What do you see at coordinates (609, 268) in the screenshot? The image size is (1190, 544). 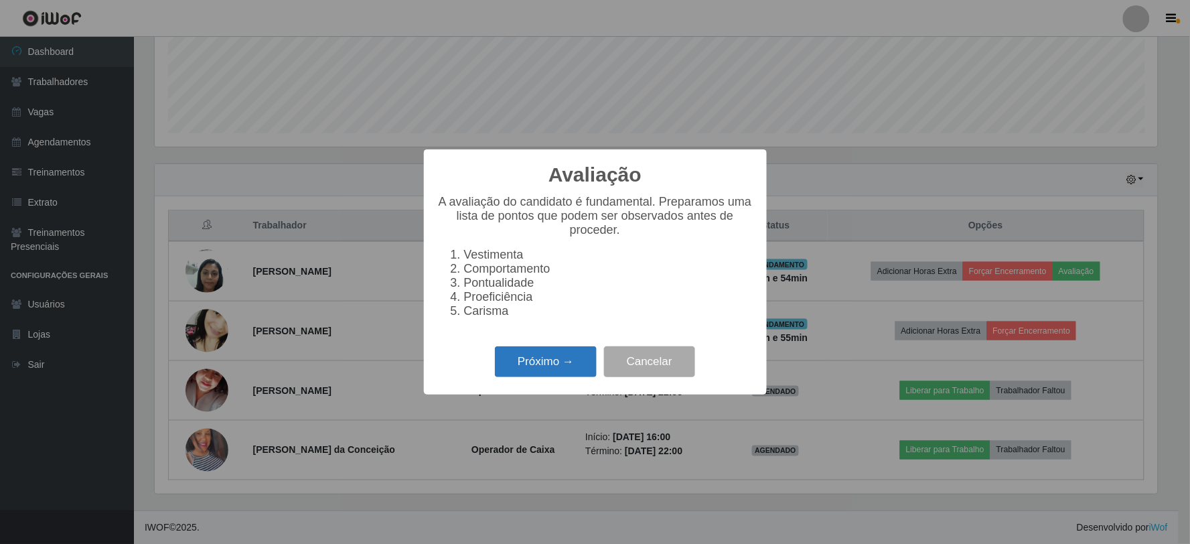 I see `li: Comportamento` at bounding box center [609, 268].